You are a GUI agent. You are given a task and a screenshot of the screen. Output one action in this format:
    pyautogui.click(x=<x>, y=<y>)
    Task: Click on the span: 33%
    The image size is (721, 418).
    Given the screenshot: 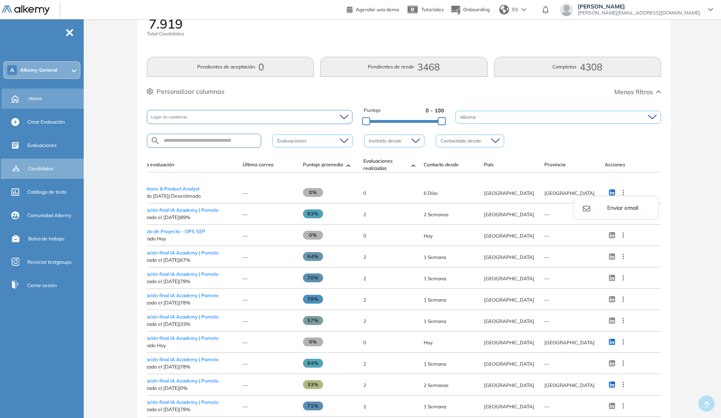 What is the action you would take?
    pyautogui.click(x=313, y=384)
    